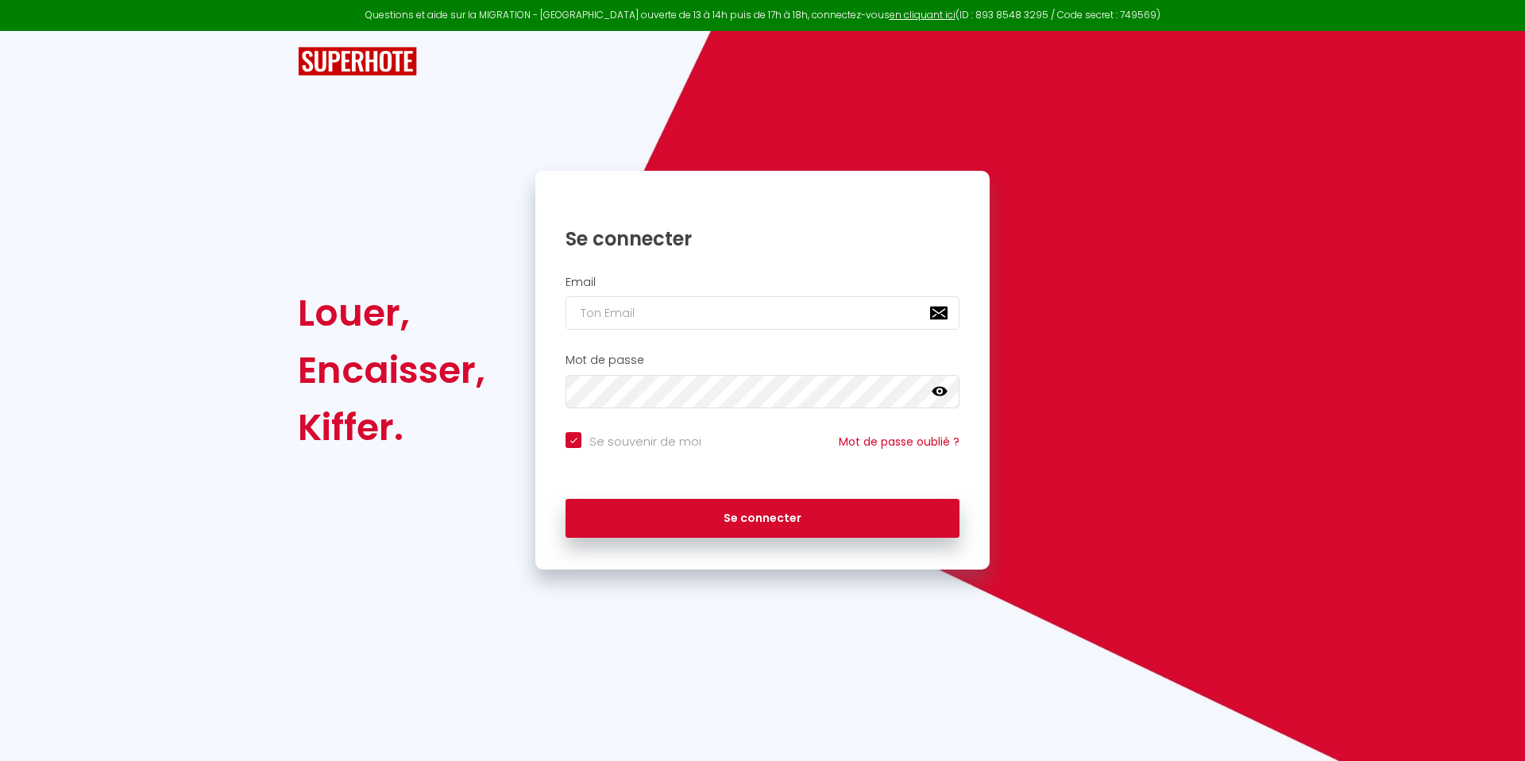 The height and width of the screenshot is (761, 1525). I want to click on input: Ton Email, so click(763, 313).